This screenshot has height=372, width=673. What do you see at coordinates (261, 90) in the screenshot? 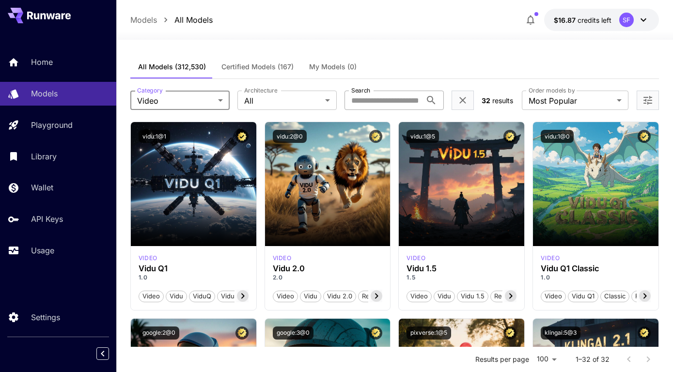
I see `label: Architecture` at bounding box center [261, 90].